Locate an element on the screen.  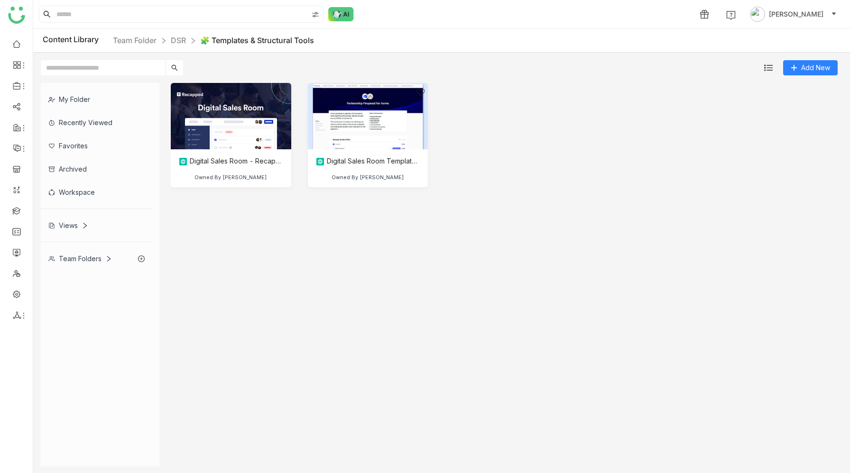
div: Team Folders is located at coordinates (80, 259).